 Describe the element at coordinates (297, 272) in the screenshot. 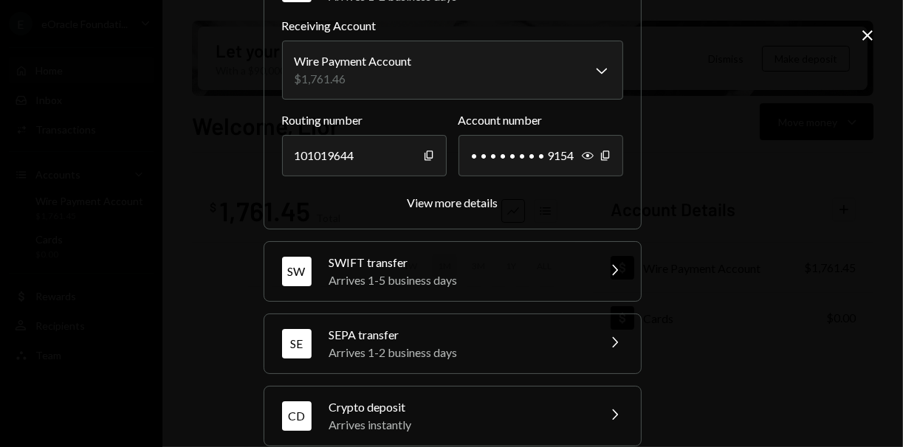

I see `div: SW` at that location.